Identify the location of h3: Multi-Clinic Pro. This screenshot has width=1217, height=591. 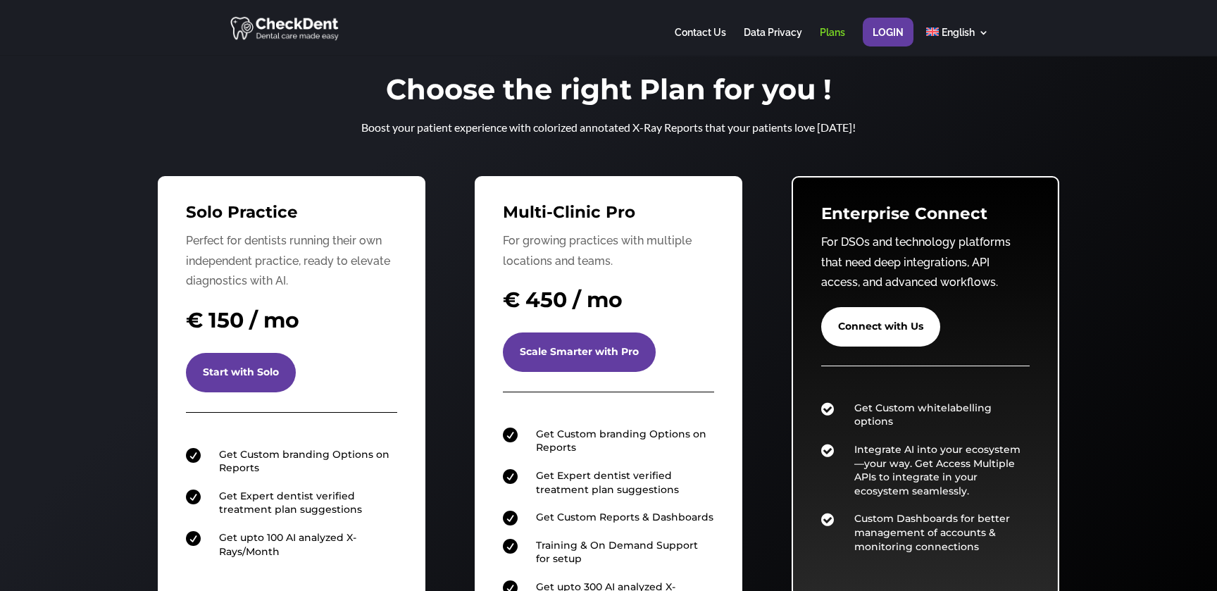
(609, 216).